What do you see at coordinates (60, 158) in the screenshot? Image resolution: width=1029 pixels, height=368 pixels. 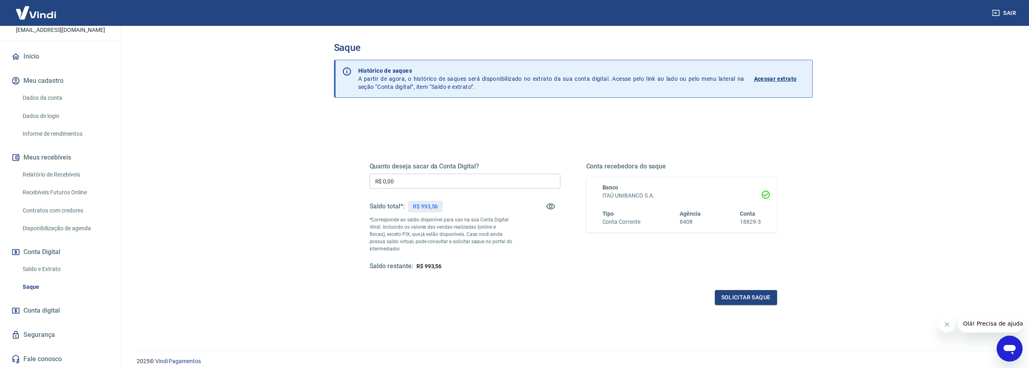 I see `button: Meus recebíveis` at bounding box center [60, 158].